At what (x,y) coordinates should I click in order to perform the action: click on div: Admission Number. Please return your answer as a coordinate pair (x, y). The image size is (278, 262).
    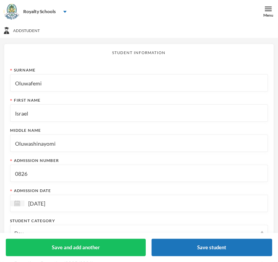
    Looking at the image, I should click on (139, 161).